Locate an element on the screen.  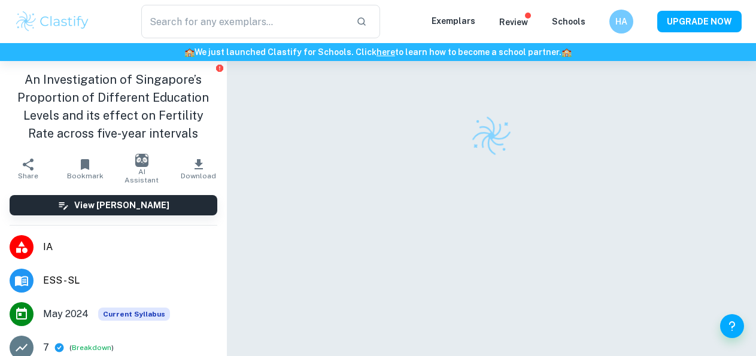
button: HA is located at coordinates (621, 22).